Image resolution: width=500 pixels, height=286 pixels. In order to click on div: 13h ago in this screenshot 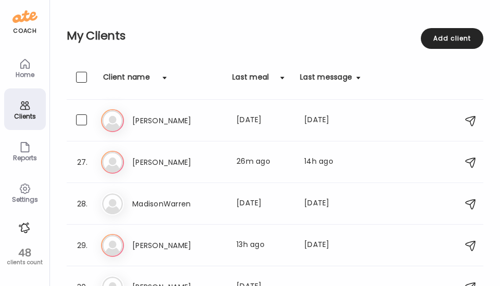, I will do `click(264, 246)`.